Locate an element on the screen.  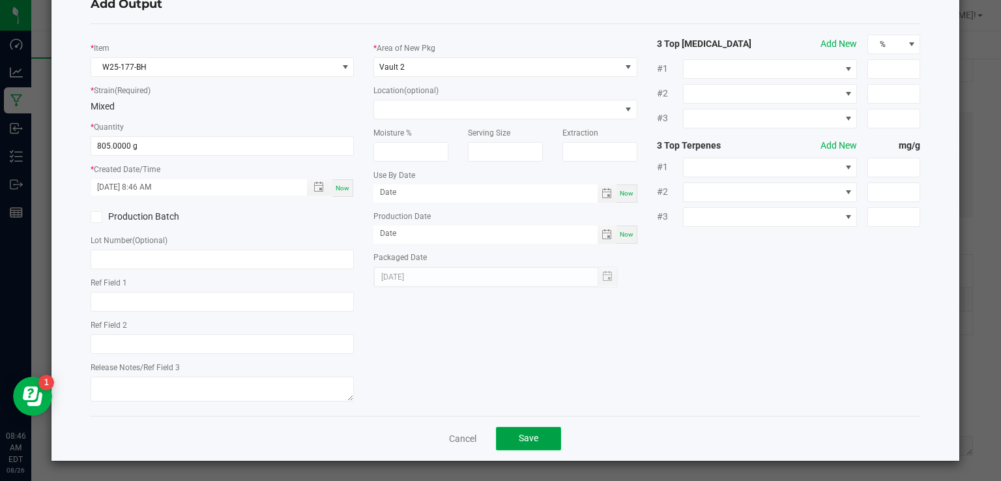
label: Ref Field 1 is located at coordinates (109, 283).